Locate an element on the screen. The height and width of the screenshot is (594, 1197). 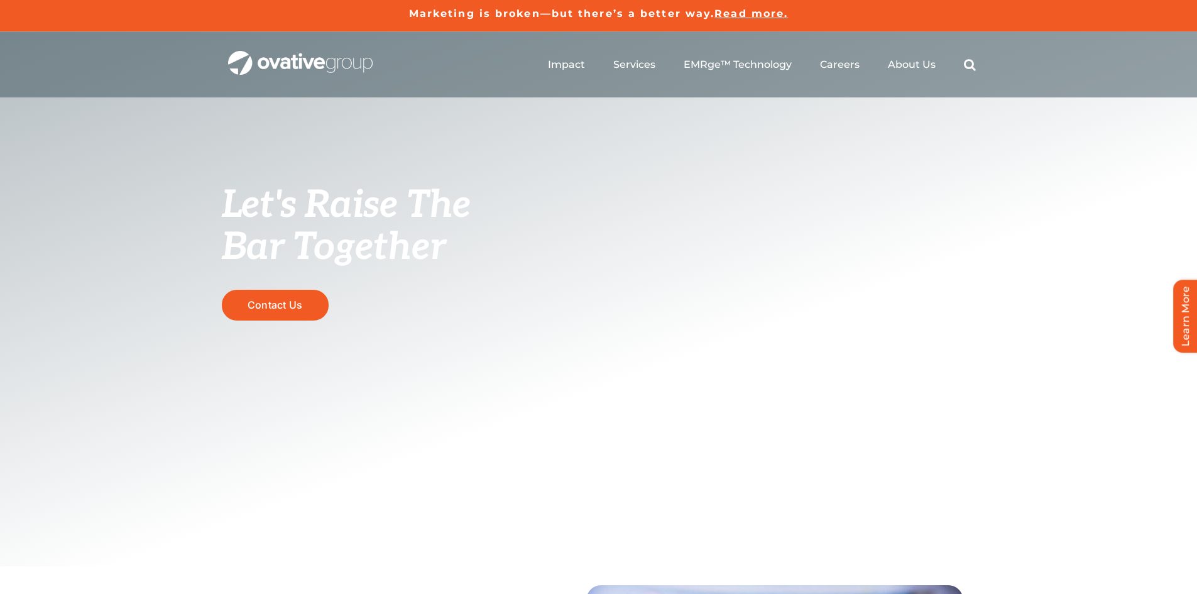
a: Impact is located at coordinates (566, 65).